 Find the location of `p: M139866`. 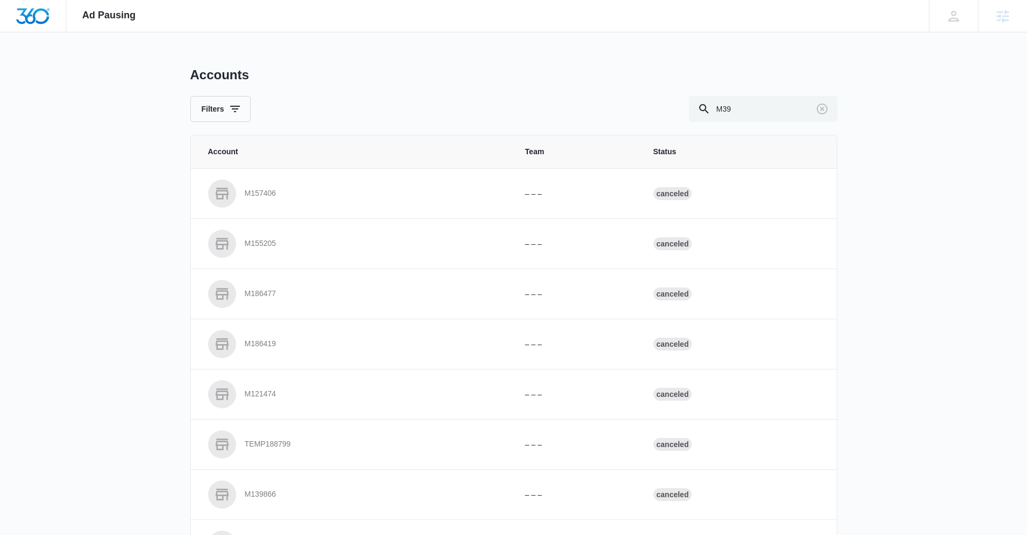

p: M139866 is located at coordinates (260, 494).